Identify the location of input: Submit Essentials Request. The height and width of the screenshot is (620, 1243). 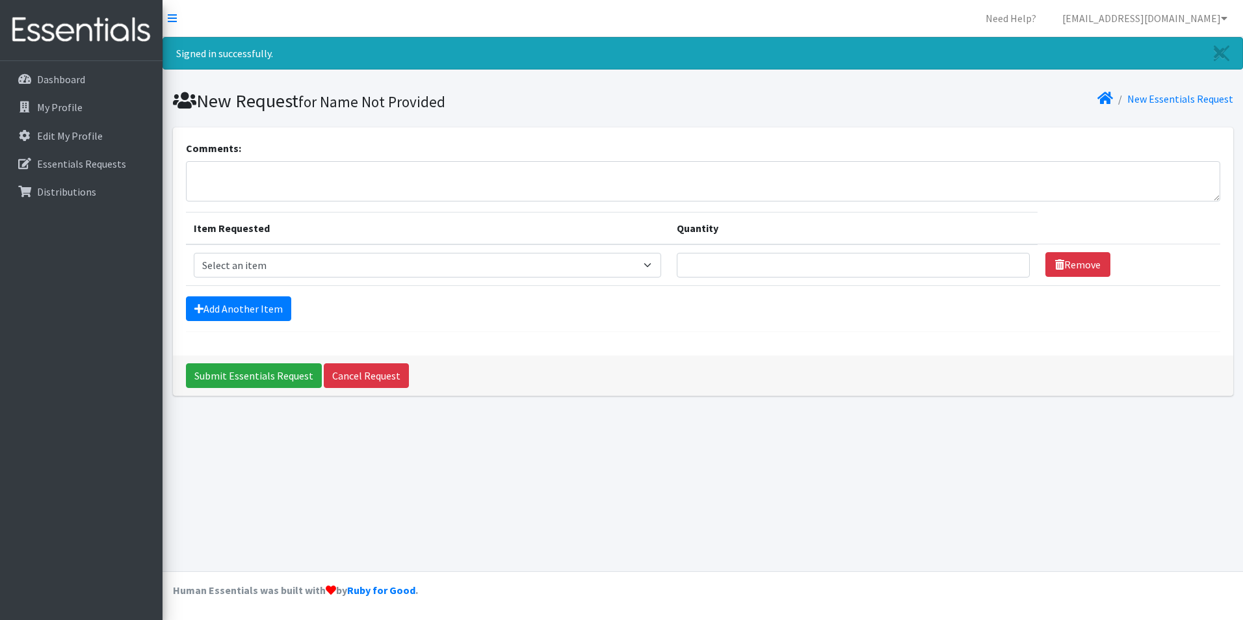
(253, 376).